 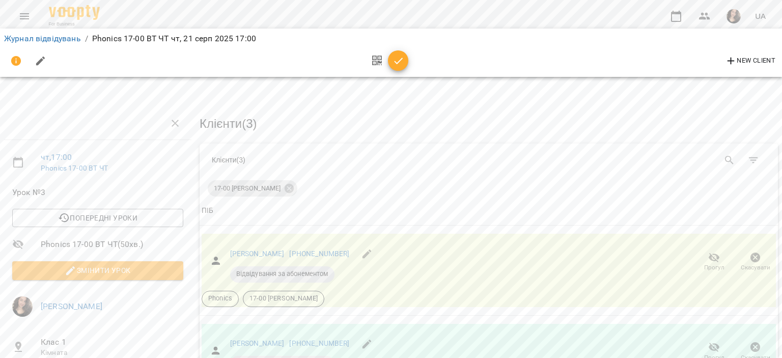 I want to click on span: Скасувати, so click(x=755, y=267).